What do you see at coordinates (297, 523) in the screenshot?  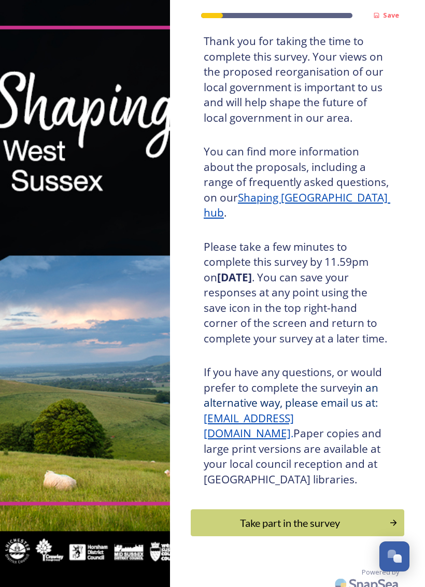 I see `button: Continue` at bounding box center [297, 523].